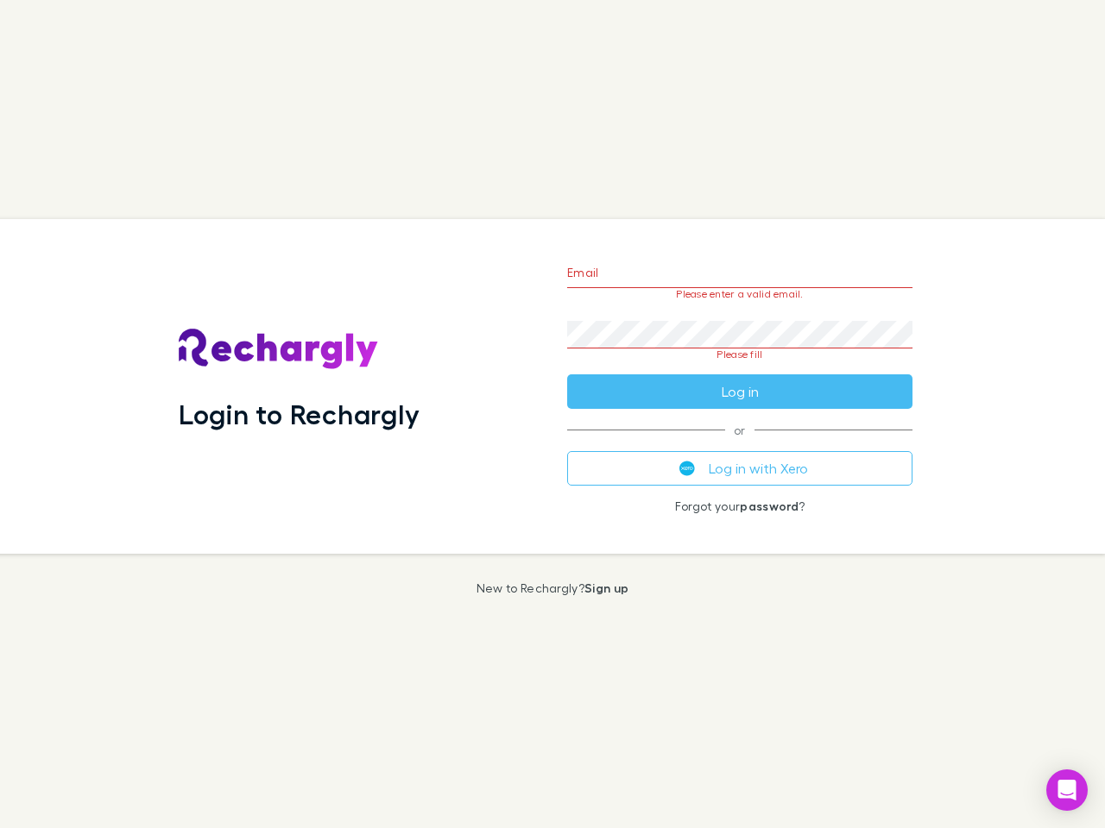 The image size is (1105, 828). Describe the element at coordinates (1067, 790) in the screenshot. I see `div: Open Intercom Messenger` at that location.